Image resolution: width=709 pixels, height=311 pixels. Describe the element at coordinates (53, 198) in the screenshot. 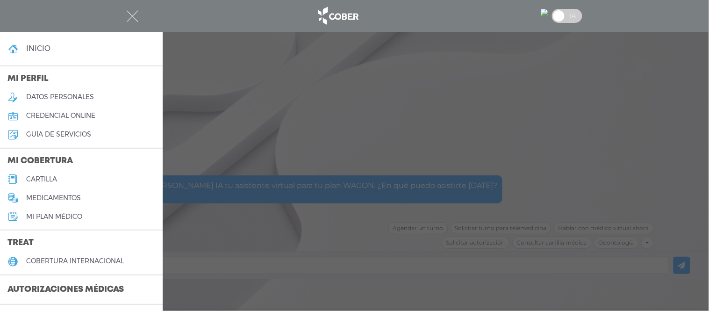

I see `h5: medicamentos` at that location.